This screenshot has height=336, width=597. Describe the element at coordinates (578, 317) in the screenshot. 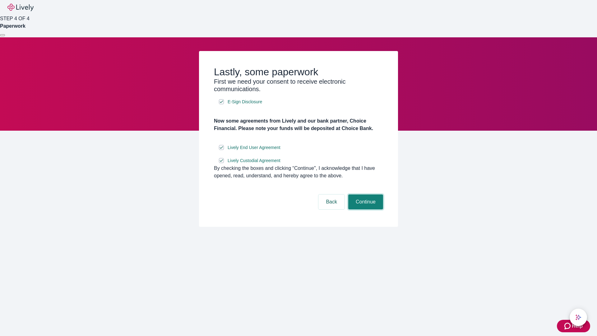

I see `svg: Lively AI Assistant` at that location.